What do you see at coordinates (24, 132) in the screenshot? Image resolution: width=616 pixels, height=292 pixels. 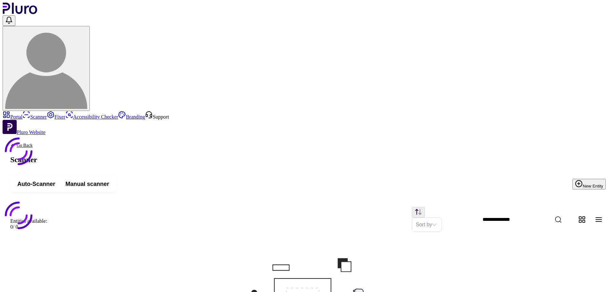 I see `a: Open Pluro Website` at bounding box center [24, 132].